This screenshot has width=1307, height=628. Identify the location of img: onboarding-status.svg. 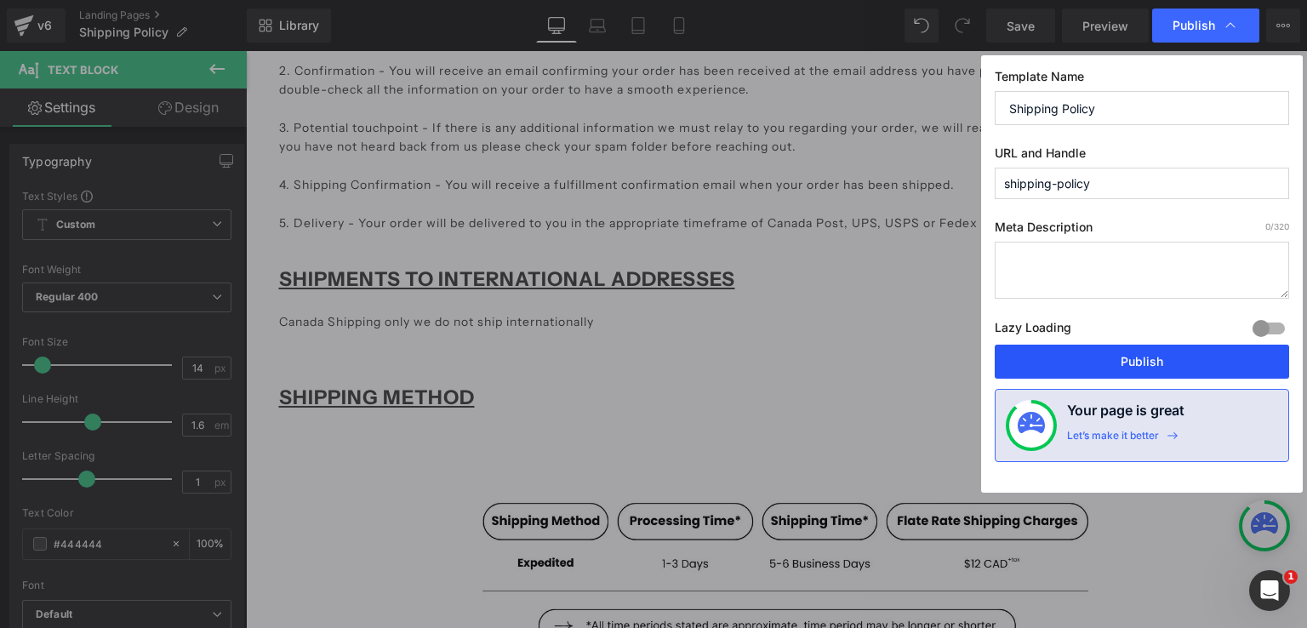
(1031, 426).